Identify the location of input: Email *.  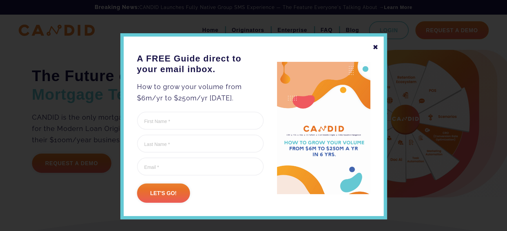
(200, 167).